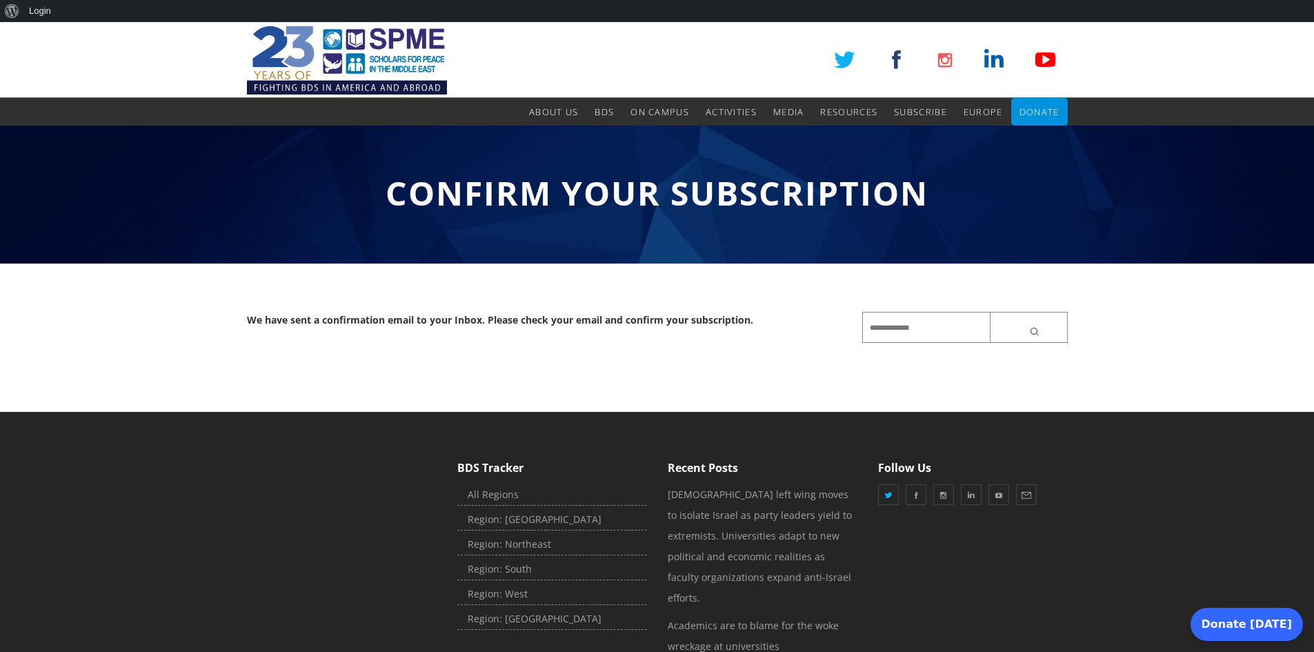 This screenshot has width=1314, height=652. I want to click on span: Resources, so click(848, 112).